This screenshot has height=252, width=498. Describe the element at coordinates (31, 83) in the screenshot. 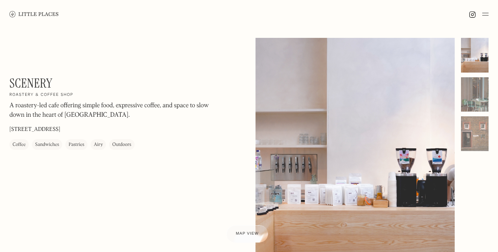

I see `h1: Scenery` at that location.